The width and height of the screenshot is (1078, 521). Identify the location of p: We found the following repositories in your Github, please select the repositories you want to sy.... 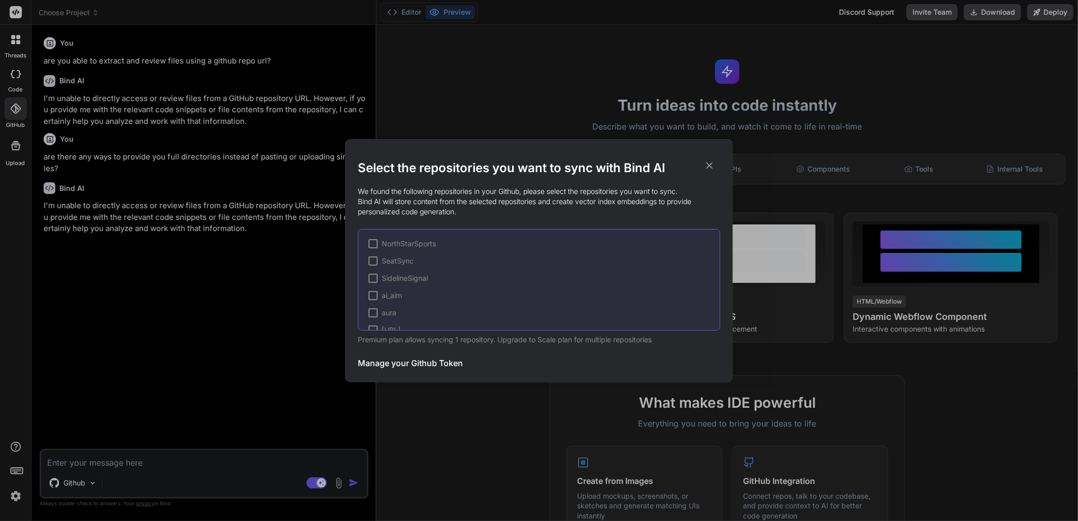
(539, 202).